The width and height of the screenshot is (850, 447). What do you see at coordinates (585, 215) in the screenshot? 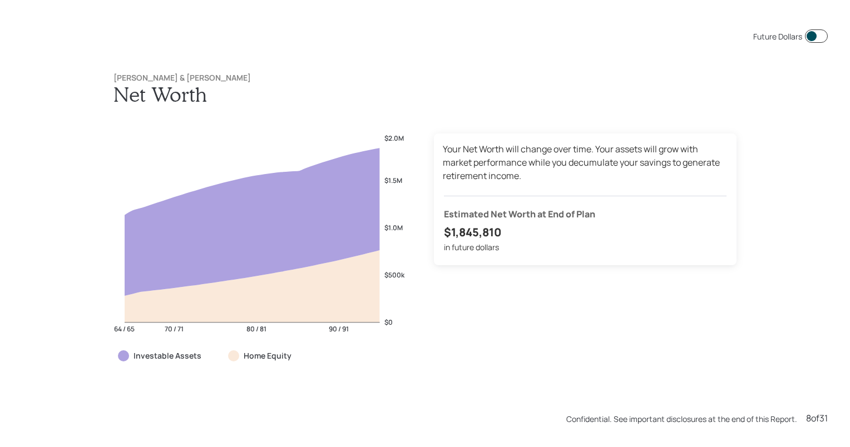
I see `h5: Estimated Net Worth at End of Plan` at bounding box center [585, 215].